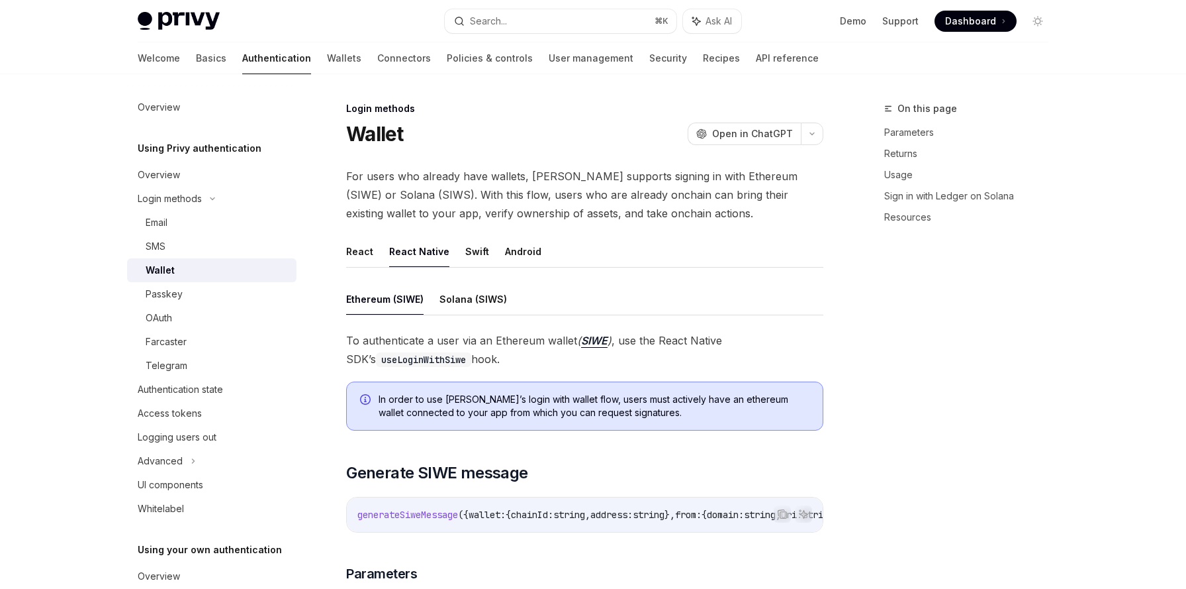 The height and width of the screenshot is (589, 1186). Describe the element at coordinates (156, 246) in the screenshot. I see `div: SMS` at that location.